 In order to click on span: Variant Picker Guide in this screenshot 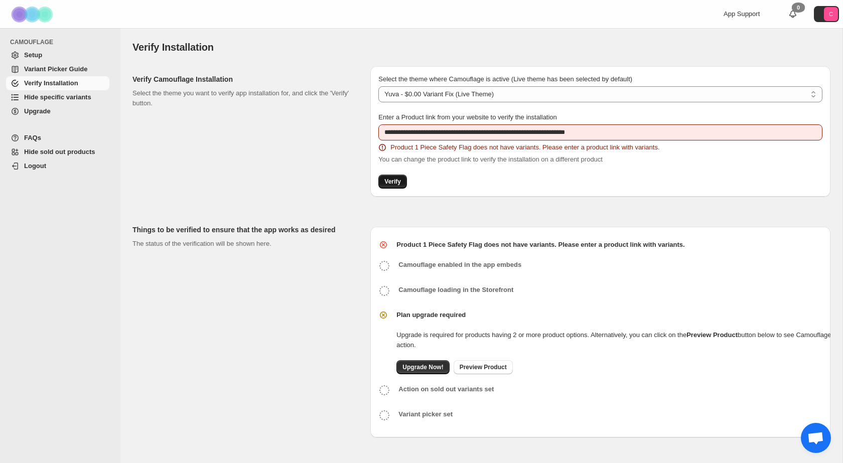, I will do `click(56, 69)`.